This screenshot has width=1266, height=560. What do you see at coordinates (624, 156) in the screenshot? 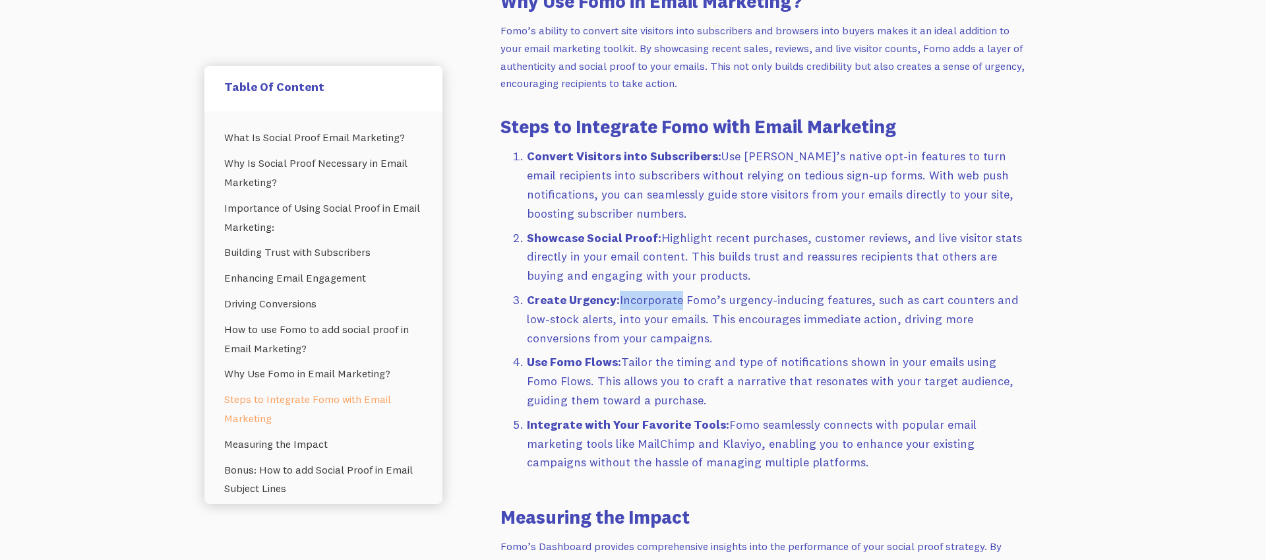
I see `strong: Convert Visitors into Subscribers:` at bounding box center [624, 156].